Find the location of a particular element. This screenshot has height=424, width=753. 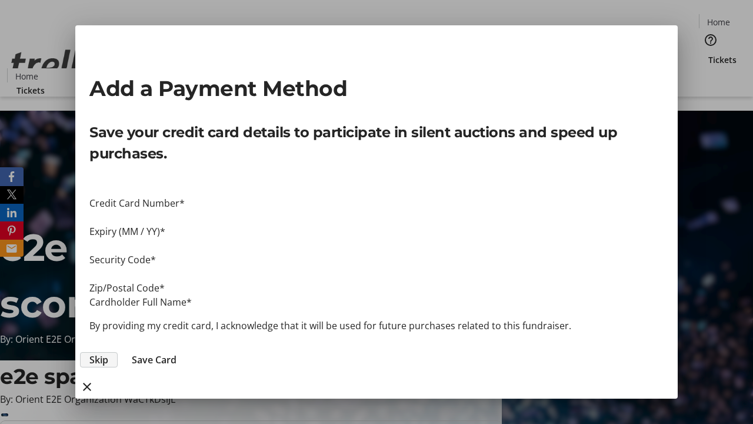

span: Skip is located at coordinates (99, 359).